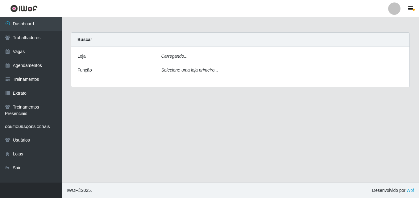 The image size is (419, 198). I want to click on span: IWOF, so click(72, 191).